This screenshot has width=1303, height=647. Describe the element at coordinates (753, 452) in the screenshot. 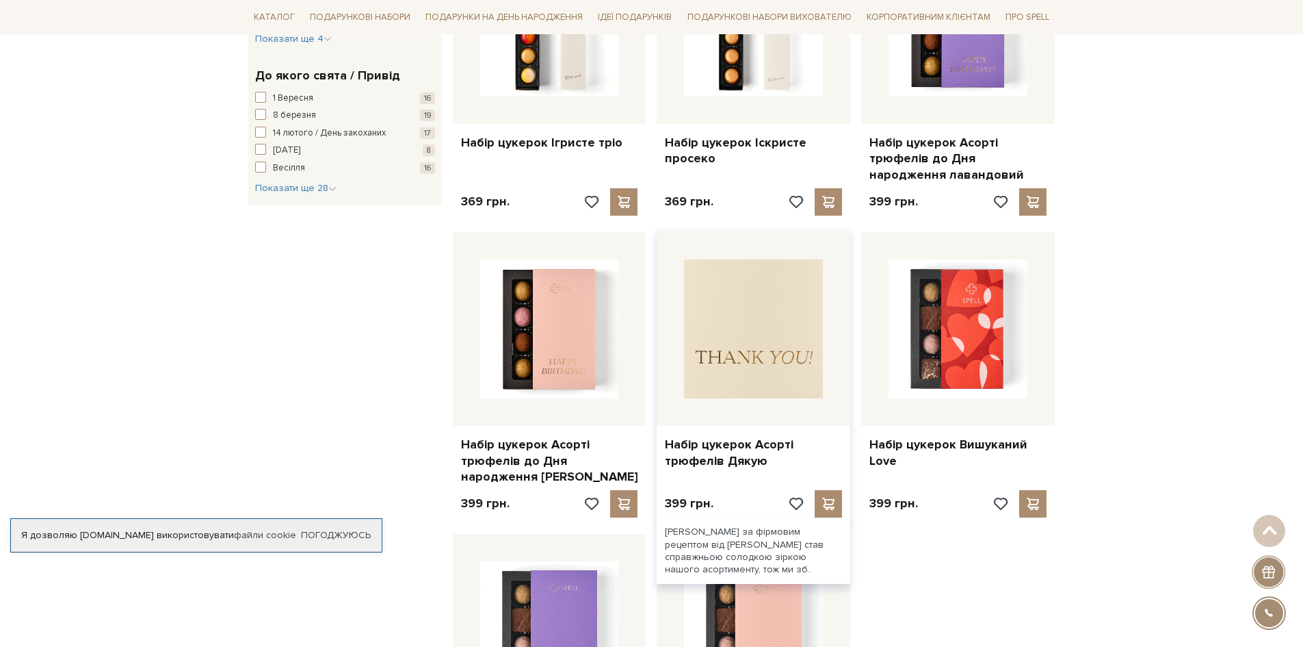

I see `a: Набір цукерок Асорті трюфелів Дякую` at that location.